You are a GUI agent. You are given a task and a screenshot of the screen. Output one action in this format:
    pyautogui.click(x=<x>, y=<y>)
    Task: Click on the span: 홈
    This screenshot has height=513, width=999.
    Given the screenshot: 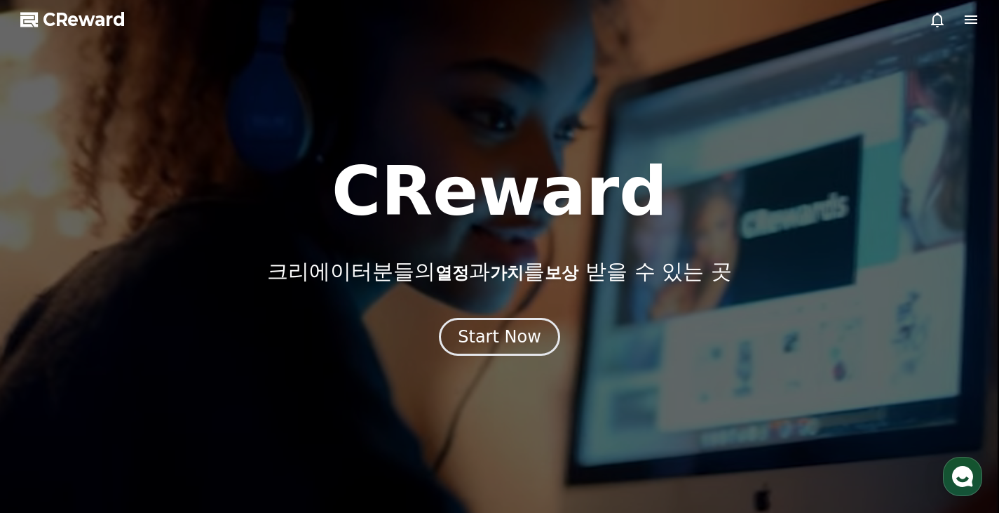 What is the action you would take?
    pyautogui.click(x=48, y=423)
    